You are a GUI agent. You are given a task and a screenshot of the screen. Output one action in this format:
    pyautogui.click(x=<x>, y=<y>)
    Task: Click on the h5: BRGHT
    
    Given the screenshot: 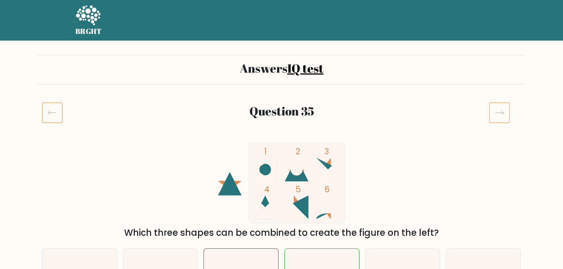 What is the action you would take?
    pyautogui.click(x=89, y=31)
    